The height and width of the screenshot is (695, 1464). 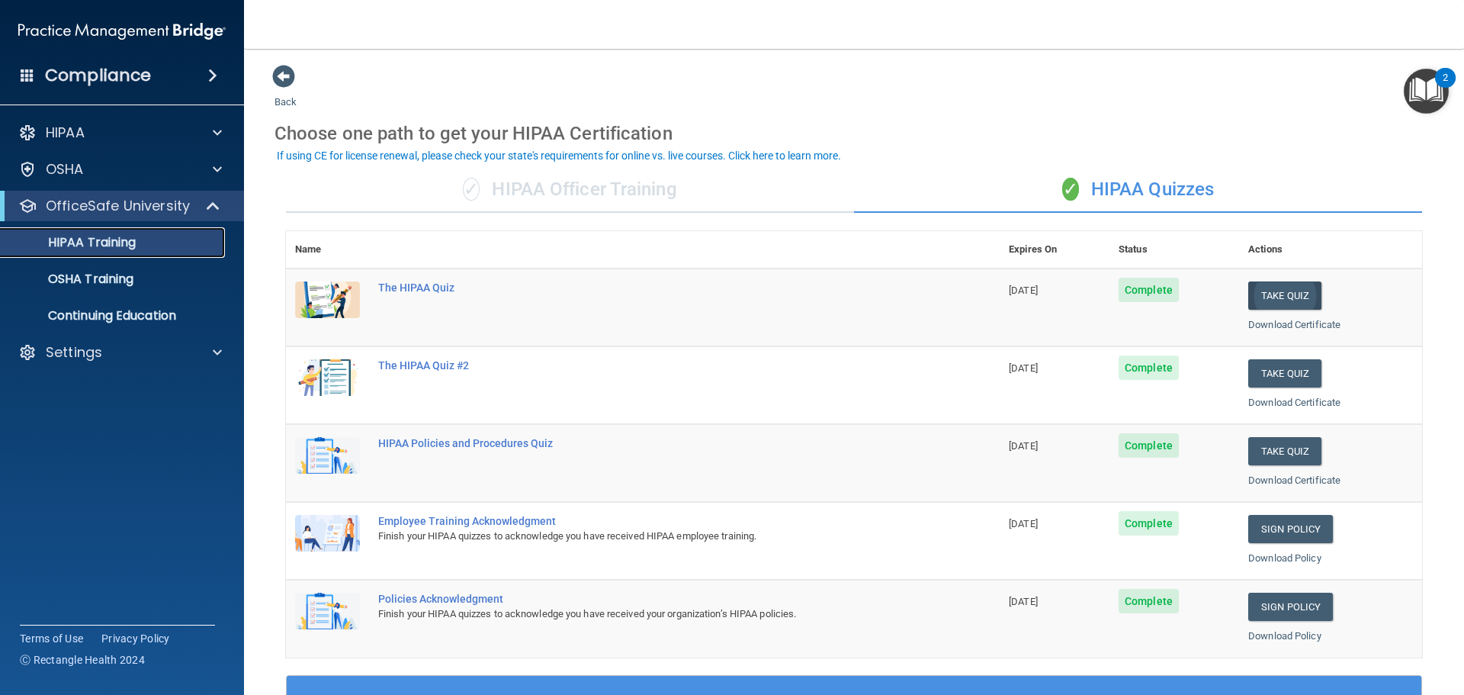 What do you see at coordinates (285, 92) in the screenshot?
I see `a: Back` at bounding box center [285, 92].